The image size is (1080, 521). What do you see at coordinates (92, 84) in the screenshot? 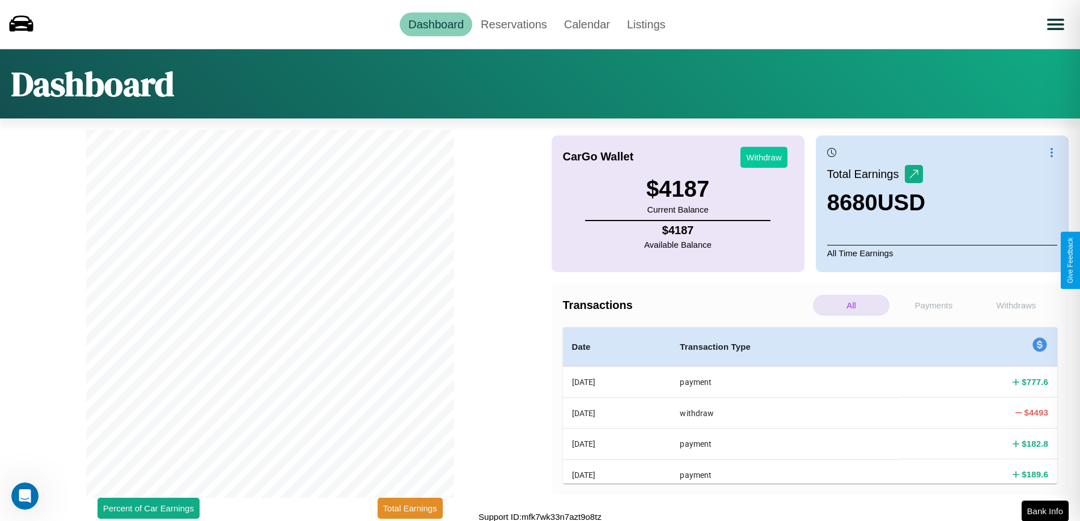
I see `h1: Dashboard` at bounding box center [92, 84].